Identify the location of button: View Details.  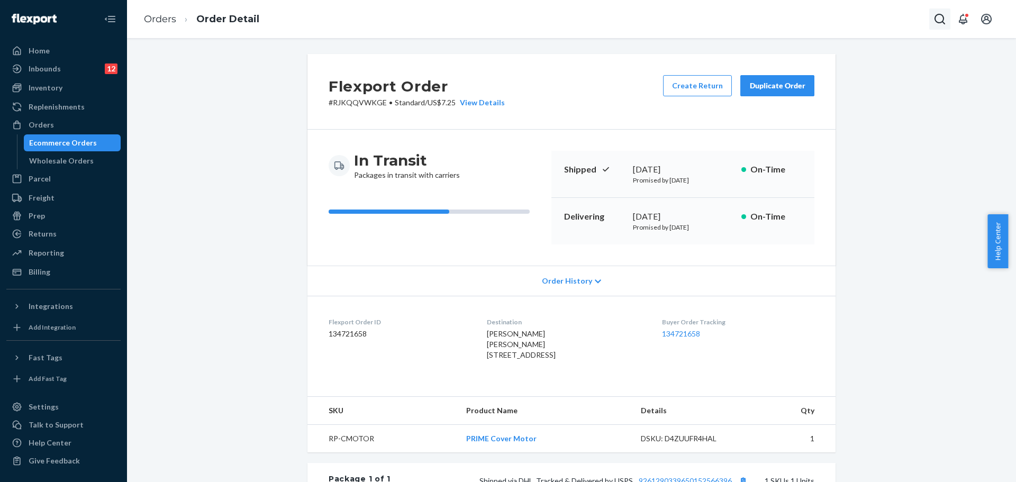
(480, 103).